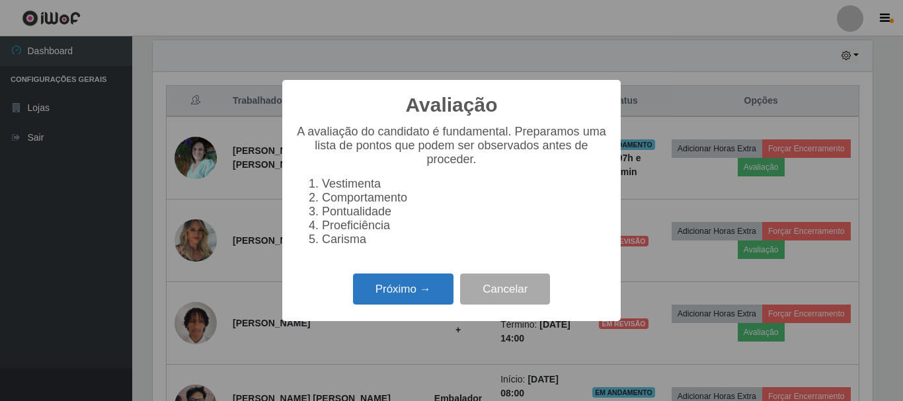 This screenshot has height=401, width=903. I want to click on h2: Avaliação, so click(452, 105).